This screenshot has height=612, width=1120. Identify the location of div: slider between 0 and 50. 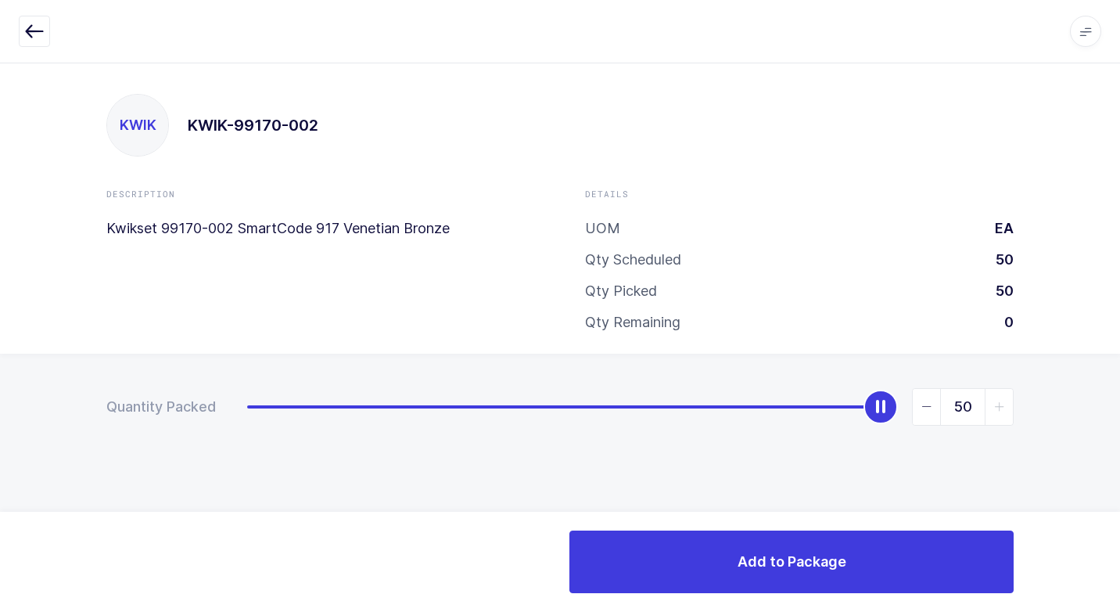
(631, 407).